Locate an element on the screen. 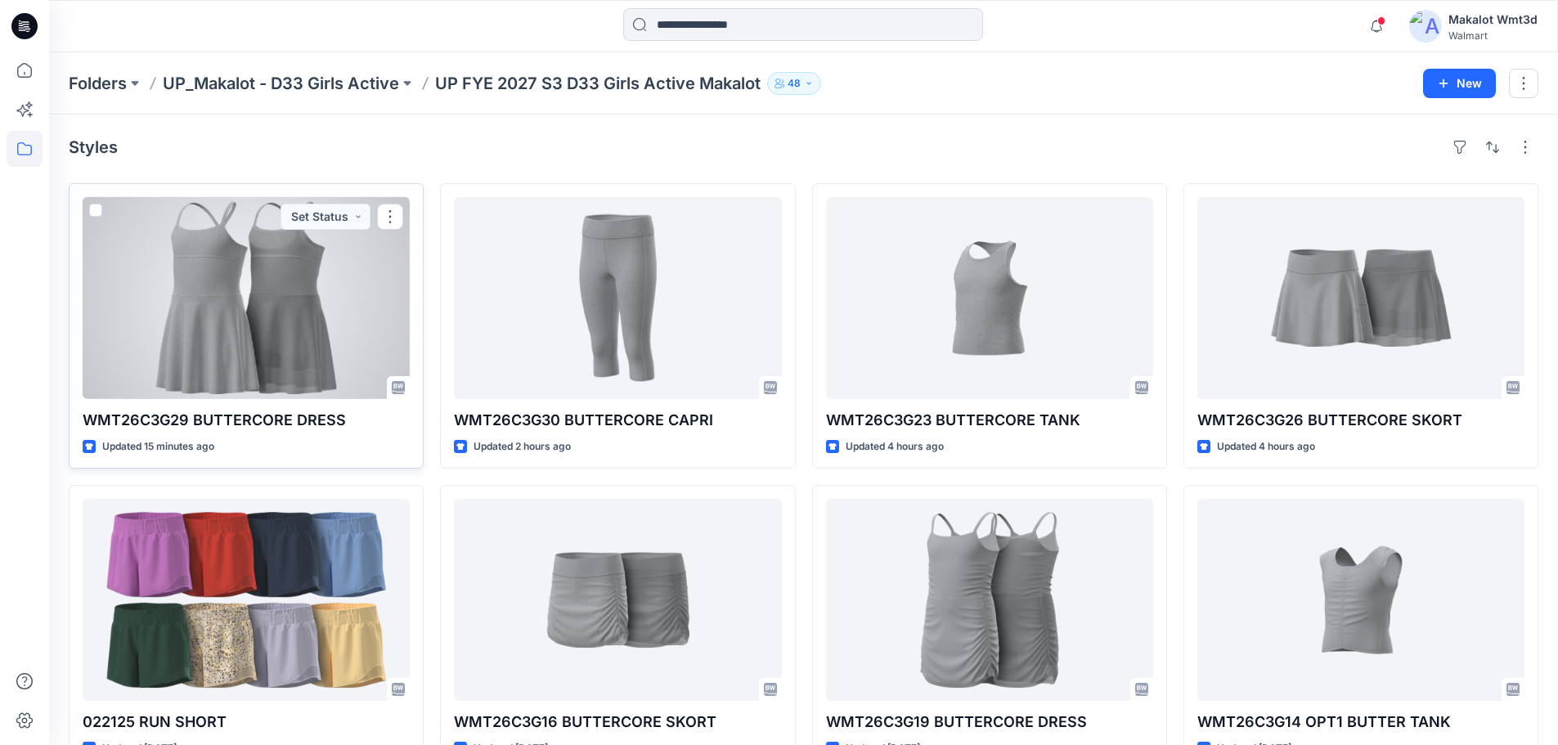 The height and width of the screenshot is (745, 1558). button: 48 is located at coordinates (794, 83).